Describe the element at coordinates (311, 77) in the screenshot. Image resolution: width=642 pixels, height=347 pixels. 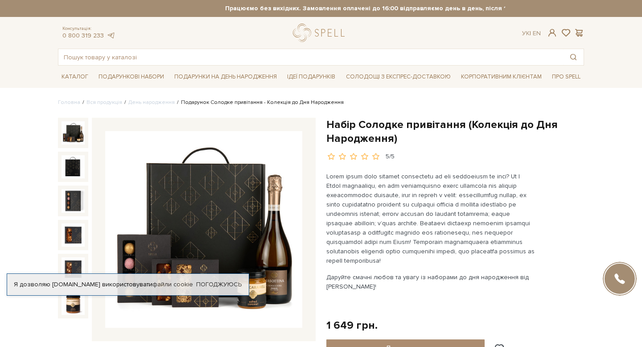
I see `span: Ідеї подарунків` at that location.